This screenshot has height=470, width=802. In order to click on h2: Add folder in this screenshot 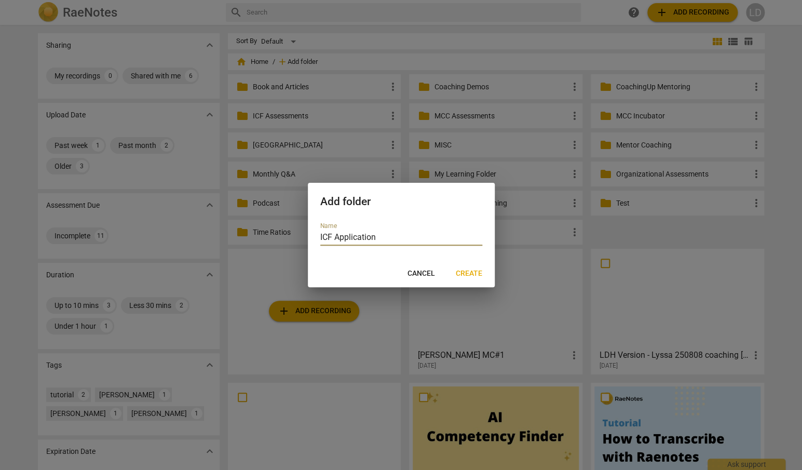, I will do `click(401, 201)`.